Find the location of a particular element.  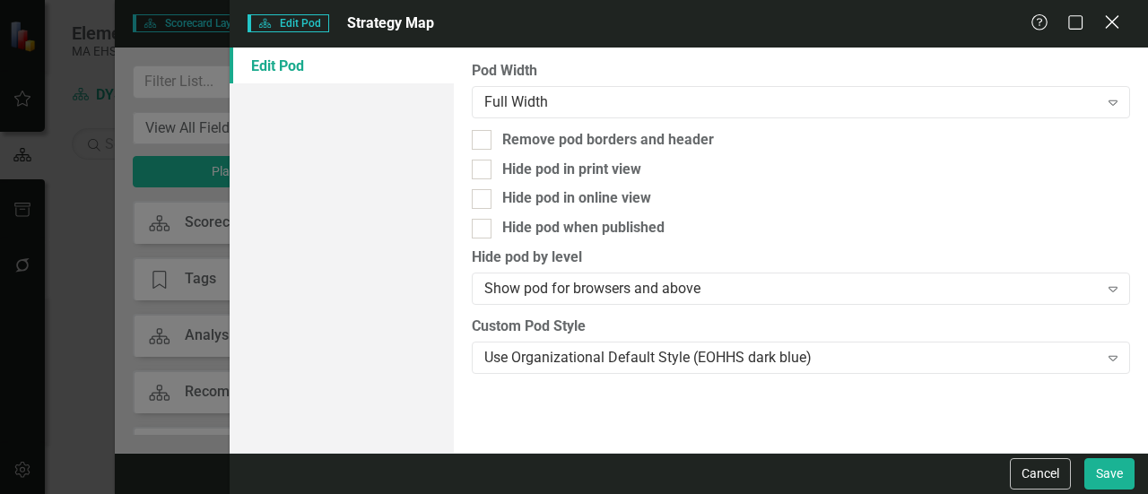

label: Pod Width is located at coordinates (801, 71).